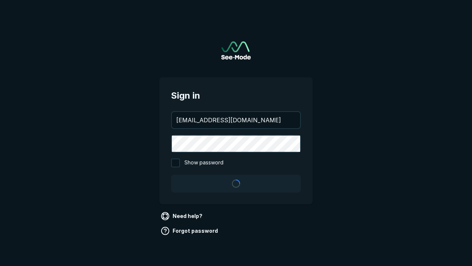  What do you see at coordinates (236, 50) in the screenshot?
I see `a: Go to sign in` at bounding box center [236, 50].